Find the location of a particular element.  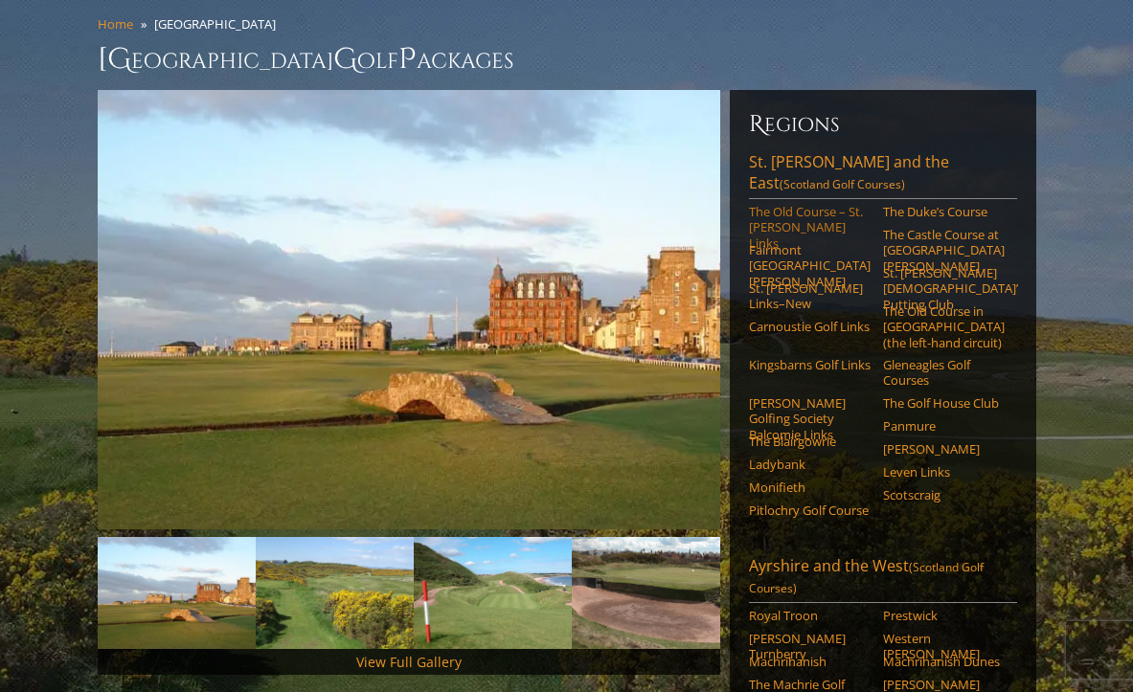

a: Leven Links is located at coordinates (943, 472).